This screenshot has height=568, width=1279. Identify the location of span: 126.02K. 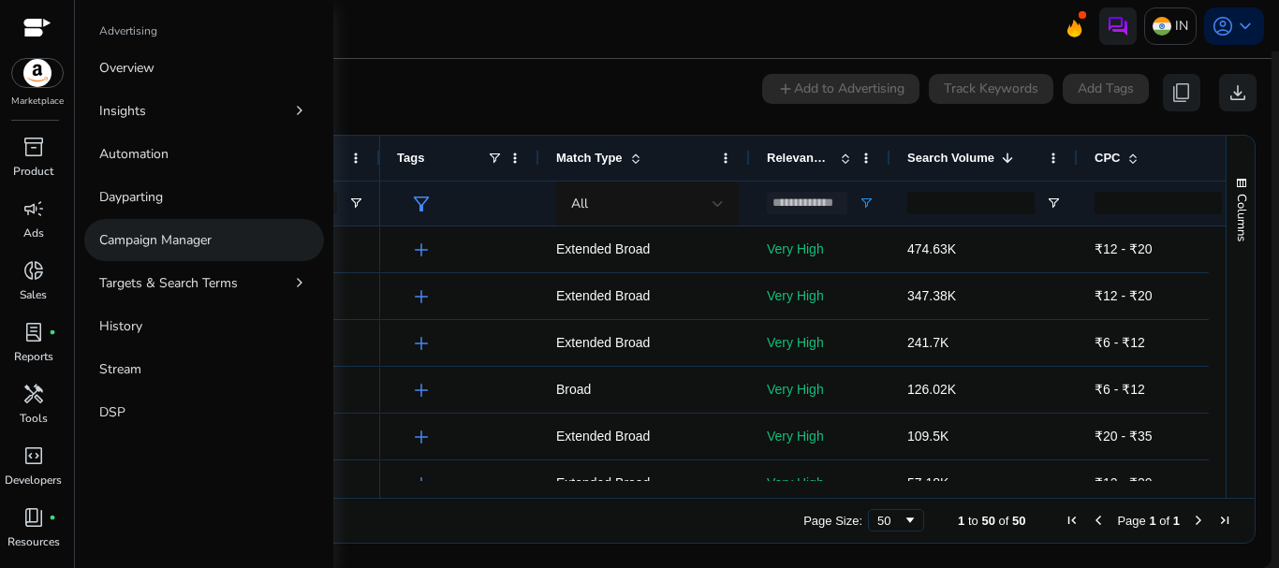
(931, 389).